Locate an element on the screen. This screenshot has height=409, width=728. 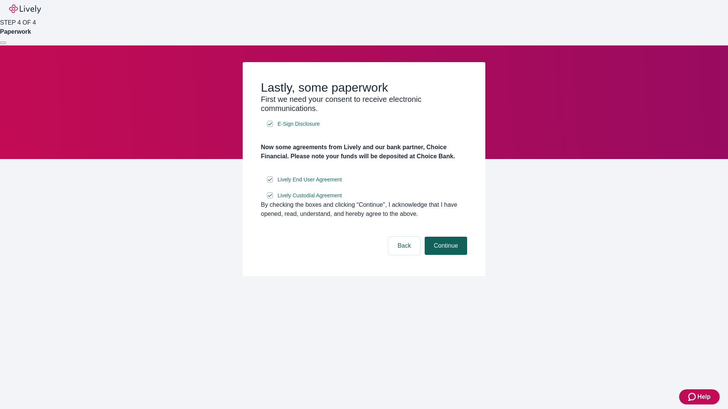
h2: Lastly, some paperwork is located at coordinates (364, 88).